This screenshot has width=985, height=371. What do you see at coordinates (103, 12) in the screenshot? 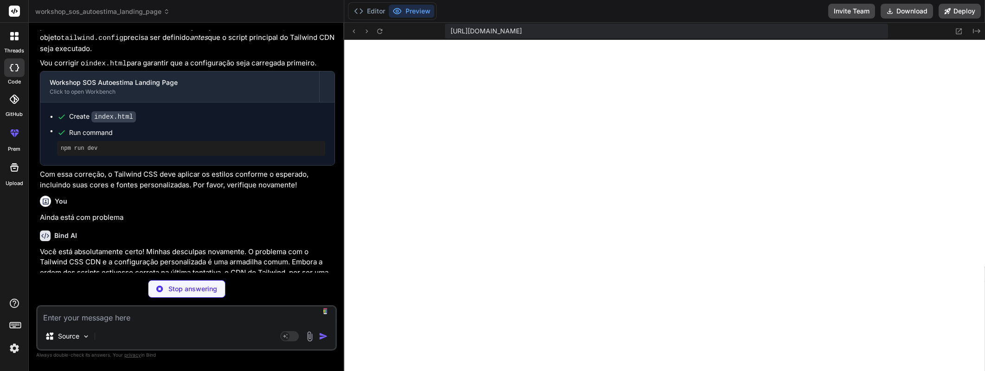
I see `span: workshop_sos_autoestima_landing_page` at bounding box center [103, 12].